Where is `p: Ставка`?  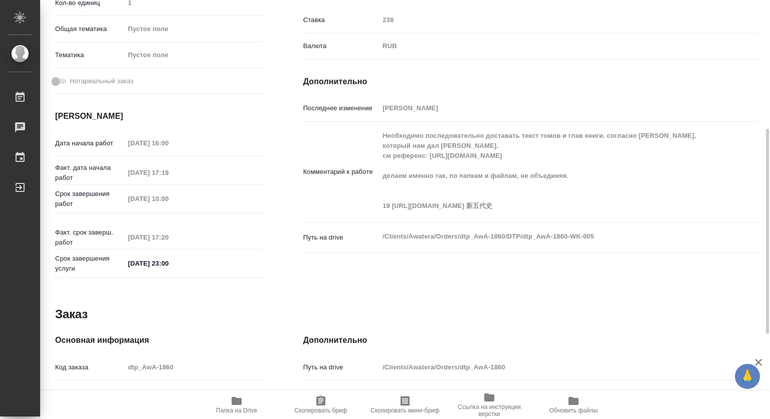 p: Ставка is located at coordinates (341, 20).